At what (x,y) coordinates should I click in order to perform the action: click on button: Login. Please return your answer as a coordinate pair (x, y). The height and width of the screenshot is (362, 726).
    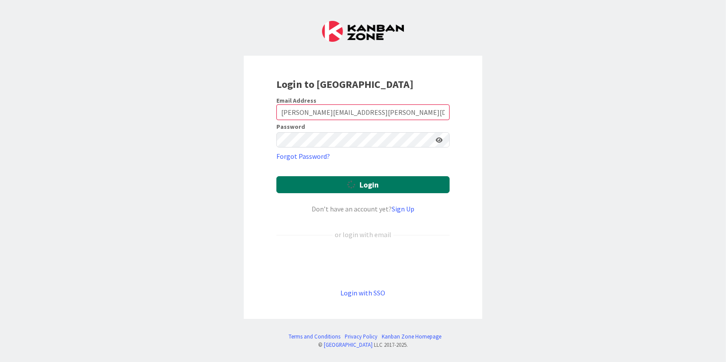
    Looking at the image, I should click on (363, 185).